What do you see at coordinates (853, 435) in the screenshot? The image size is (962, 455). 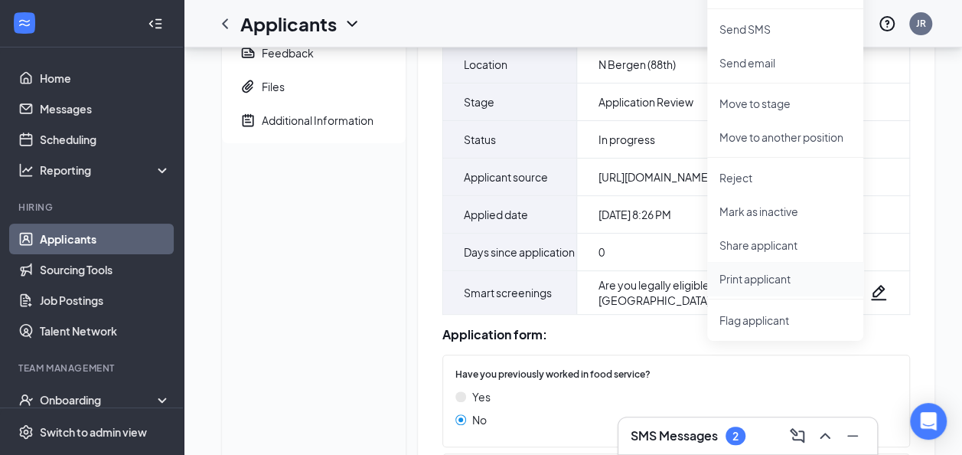 I see `svg: Minimize` at bounding box center [853, 435].